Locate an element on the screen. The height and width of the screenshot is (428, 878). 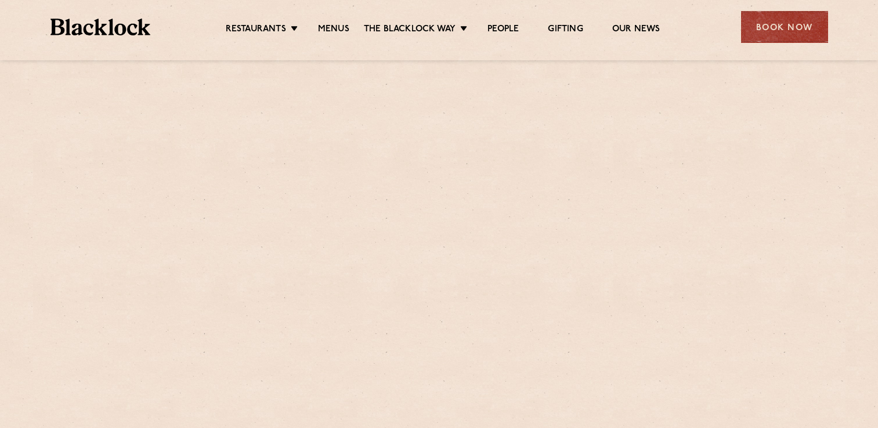
a: The Blacklock Way is located at coordinates (409, 30).